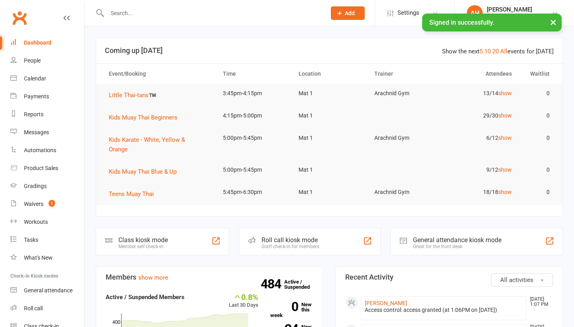 The image size is (574, 327). I want to click on div: People, so click(32, 61).